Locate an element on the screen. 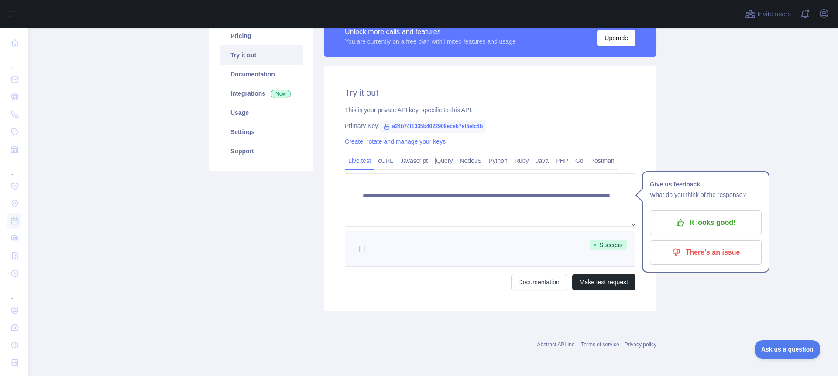  a: Try it out is located at coordinates (261, 55).